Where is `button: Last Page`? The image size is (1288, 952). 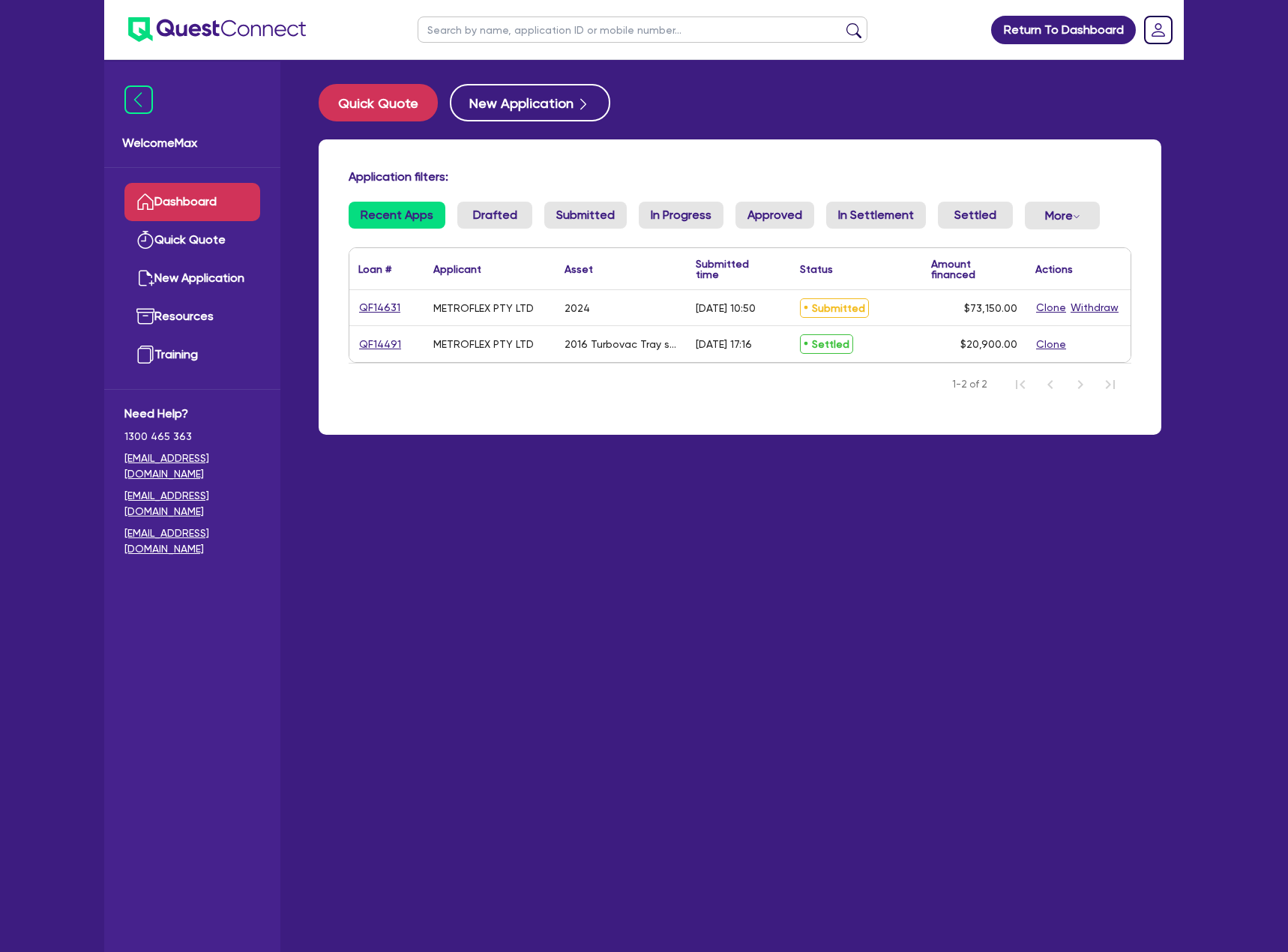
button: Last Page is located at coordinates (1110, 385).